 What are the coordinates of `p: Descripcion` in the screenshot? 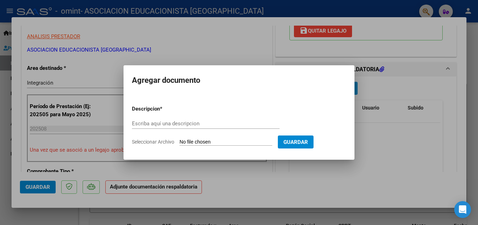 It's located at (164, 109).